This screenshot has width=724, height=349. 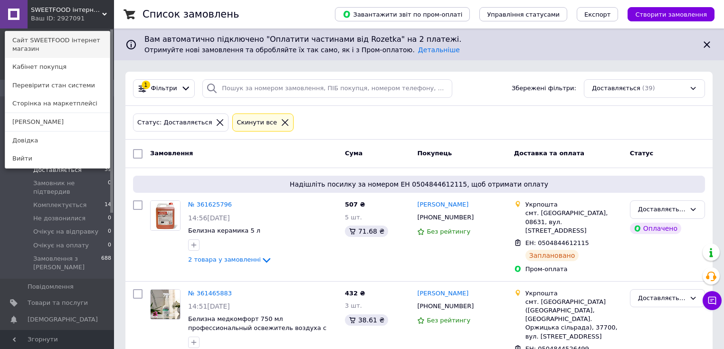 What do you see at coordinates (190, 14) in the screenshot?
I see `h1: Список замовлень` at bounding box center [190, 14].